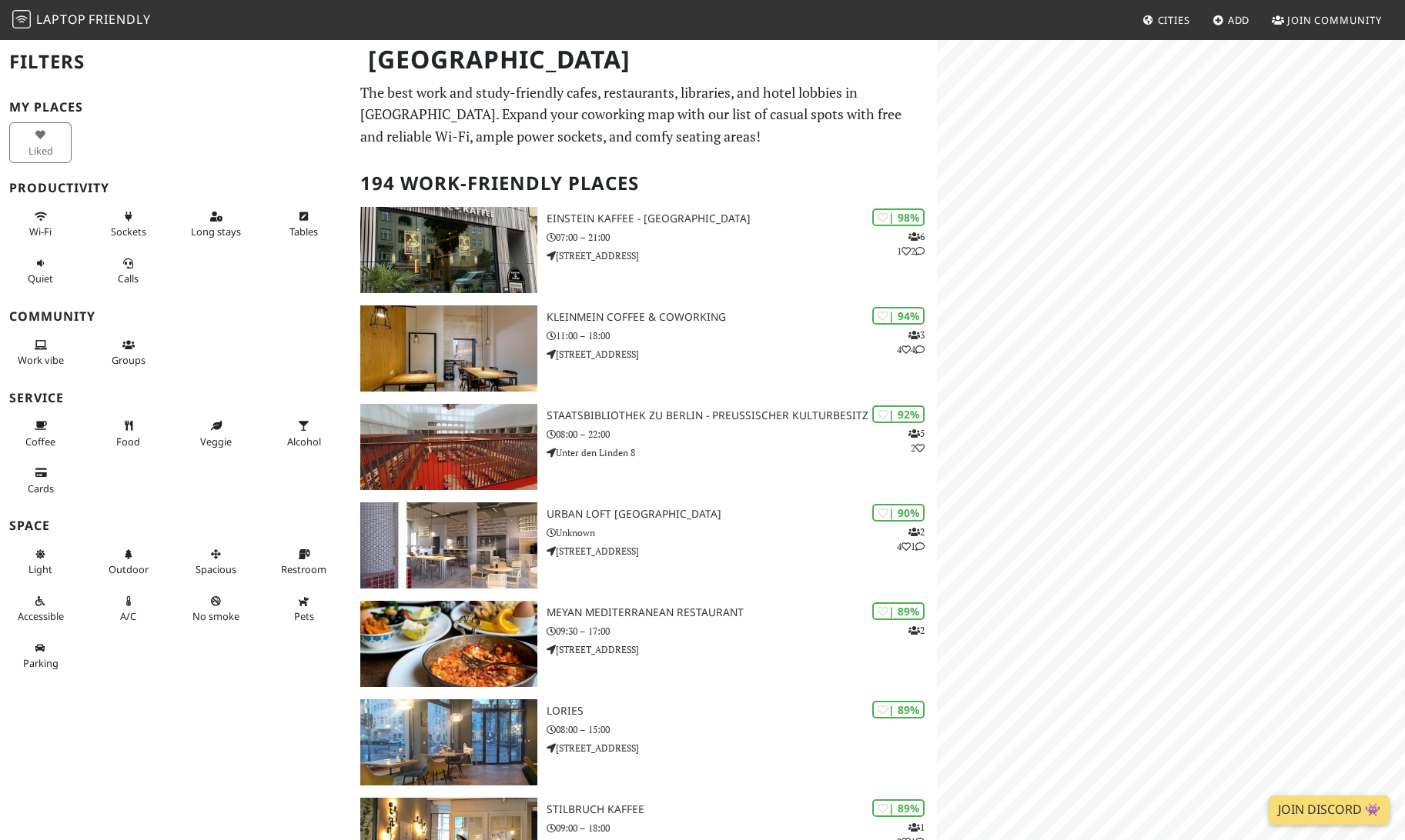 The width and height of the screenshot is (1405, 840). Describe the element at coordinates (1239, 20) in the screenshot. I see `span: Add` at that location.